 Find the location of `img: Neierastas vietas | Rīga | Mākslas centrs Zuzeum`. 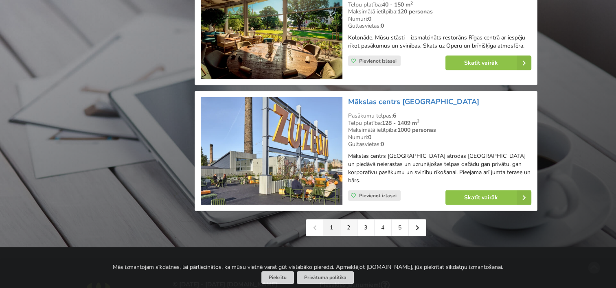

img: Neierastas vietas | Rīga | Mākslas centrs Zuzeum is located at coordinates (271, 151).